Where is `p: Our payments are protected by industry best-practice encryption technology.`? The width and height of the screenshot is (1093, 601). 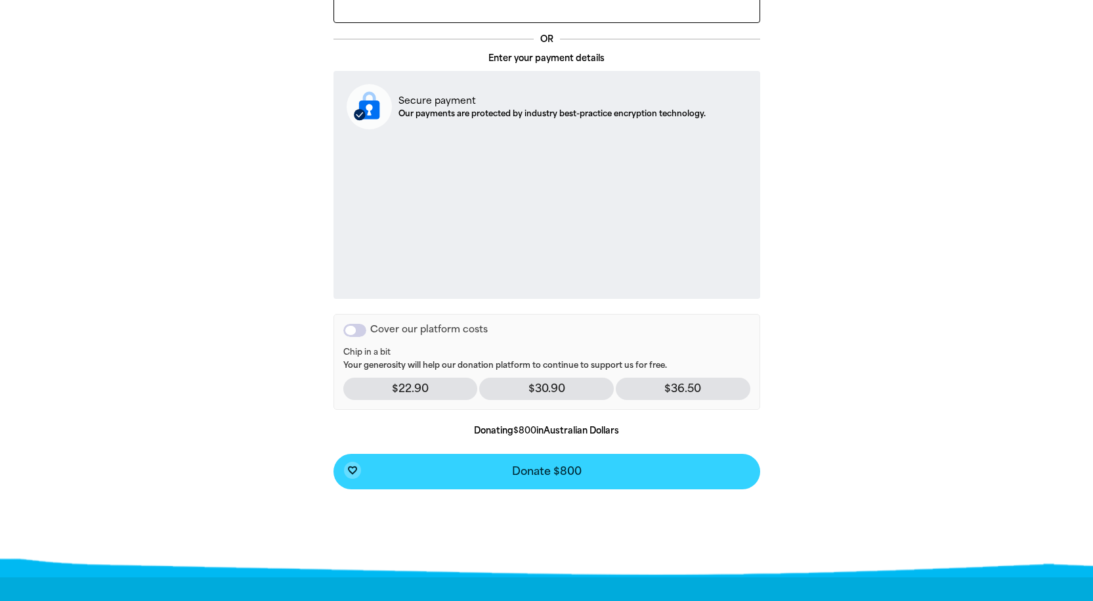 p: Our payments are protected by industry best-practice encryption technology. is located at coordinates (552, 114).